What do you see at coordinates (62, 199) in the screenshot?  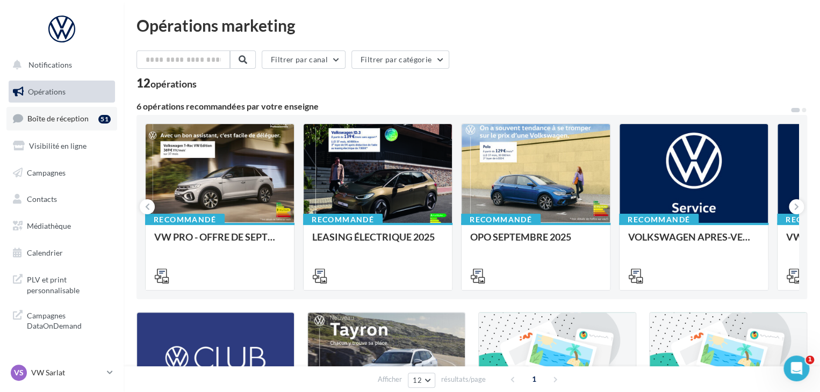 I see `a: Contacts` at bounding box center [62, 199].